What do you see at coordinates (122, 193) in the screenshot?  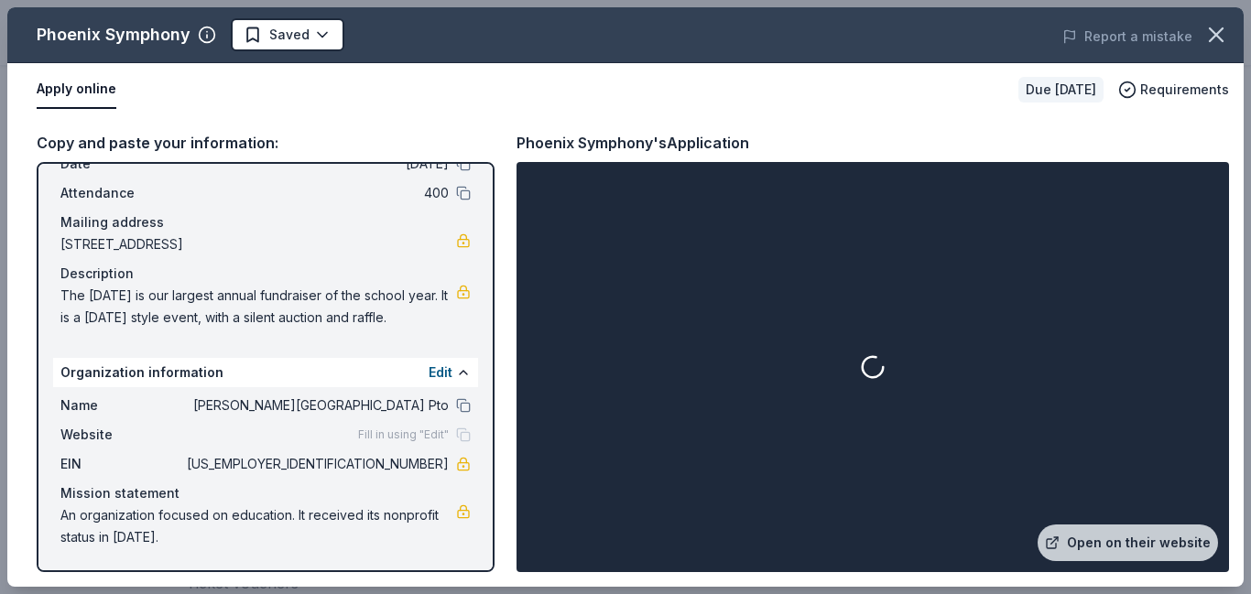 I see `span: Attendance` at bounding box center [122, 193].